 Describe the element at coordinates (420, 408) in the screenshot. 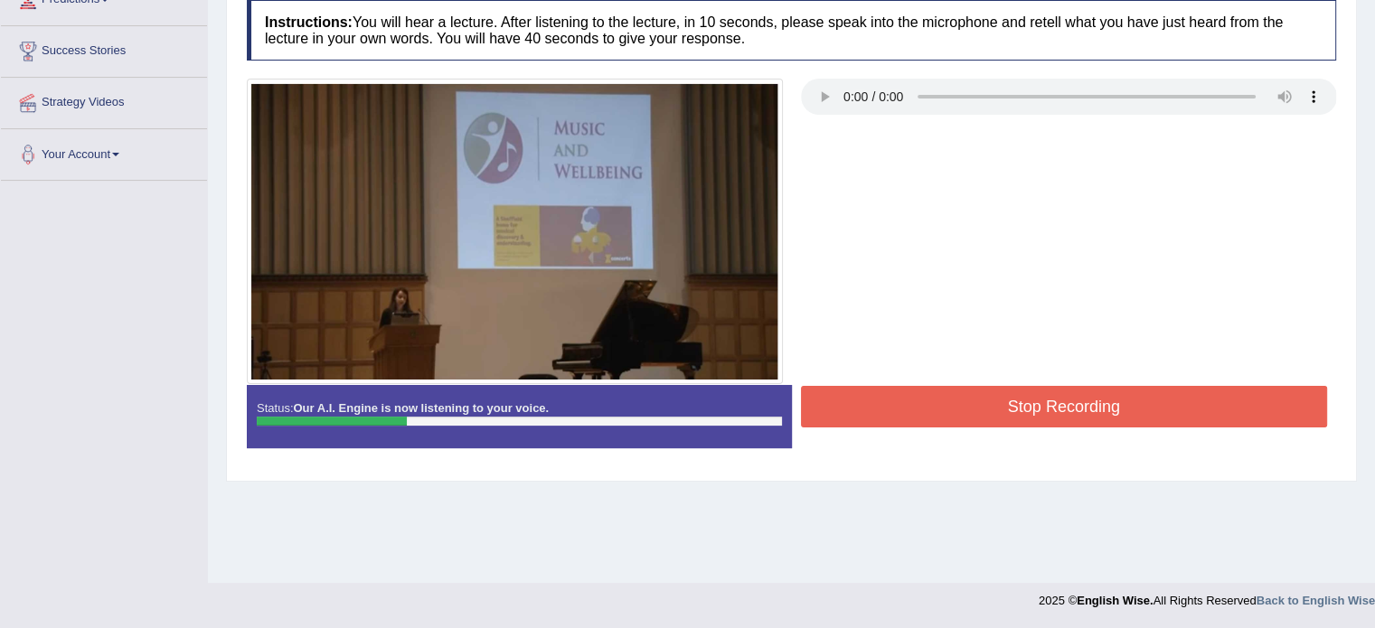

I see `strong: Our A.I. Engine is now listening to your voice.` at that location.